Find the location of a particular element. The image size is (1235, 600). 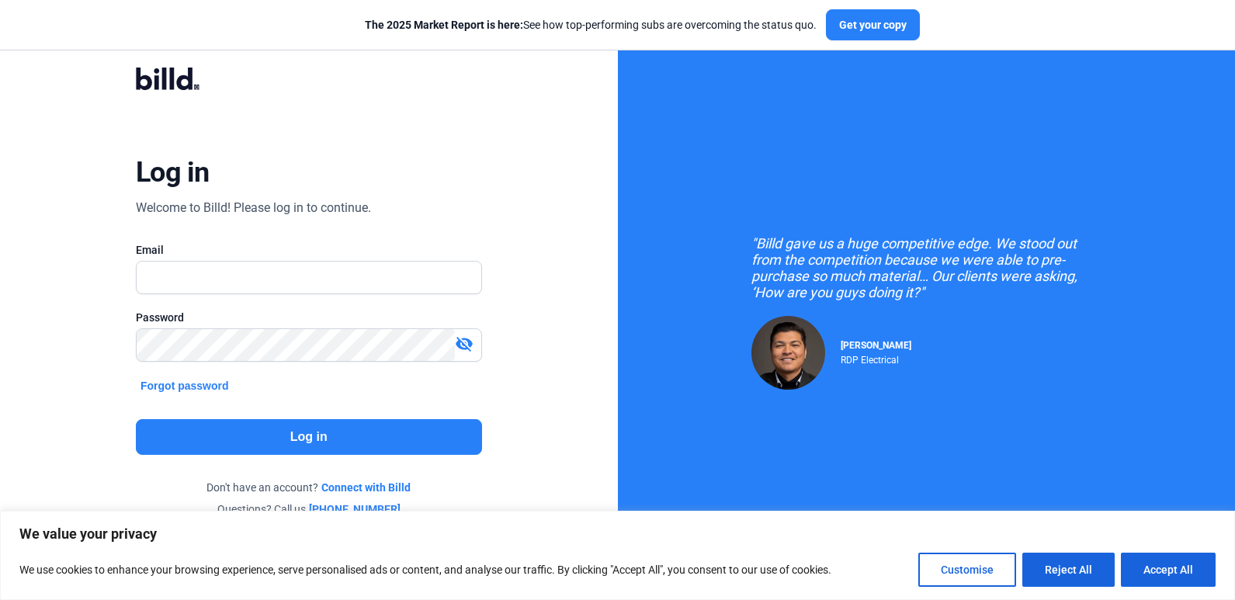

button: Reject All is located at coordinates (1068, 570).